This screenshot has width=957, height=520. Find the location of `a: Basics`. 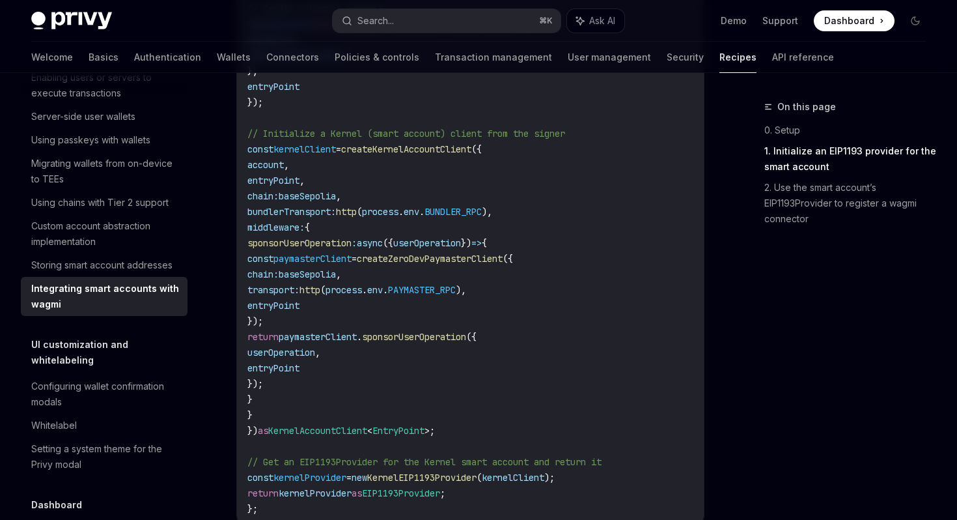

a: Basics is located at coordinates (104, 57).